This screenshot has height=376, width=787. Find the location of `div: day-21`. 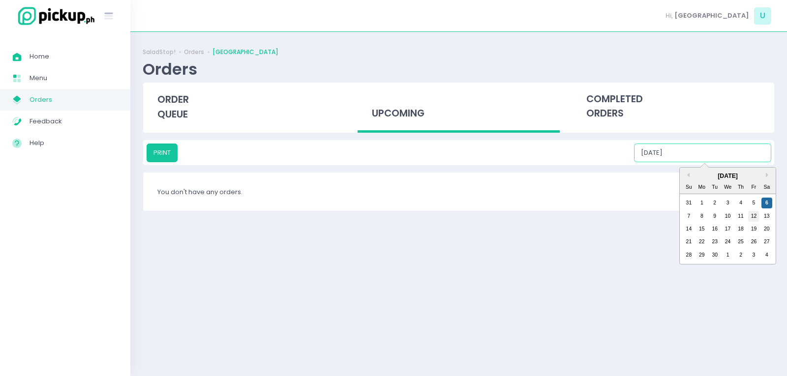

div: day-21 is located at coordinates (688, 242).